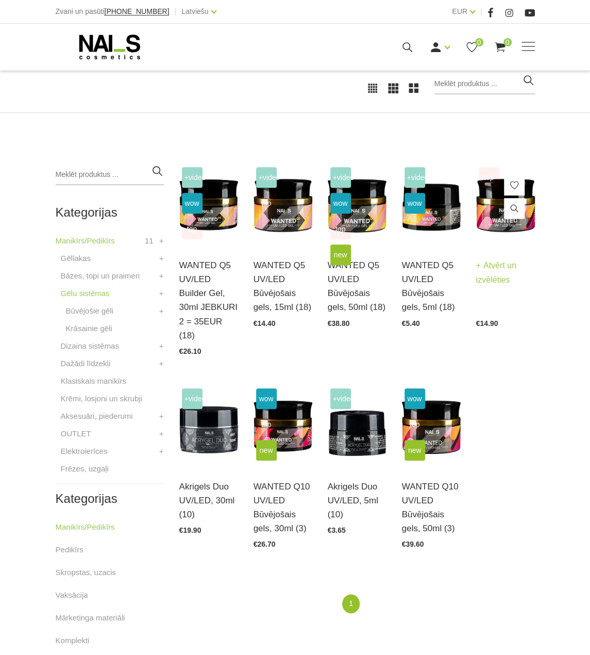 The height and width of the screenshot is (655, 590). What do you see at coordinates (508, 42) in the screenshot?
I see `span: 0` at bounding box center [508, 42].